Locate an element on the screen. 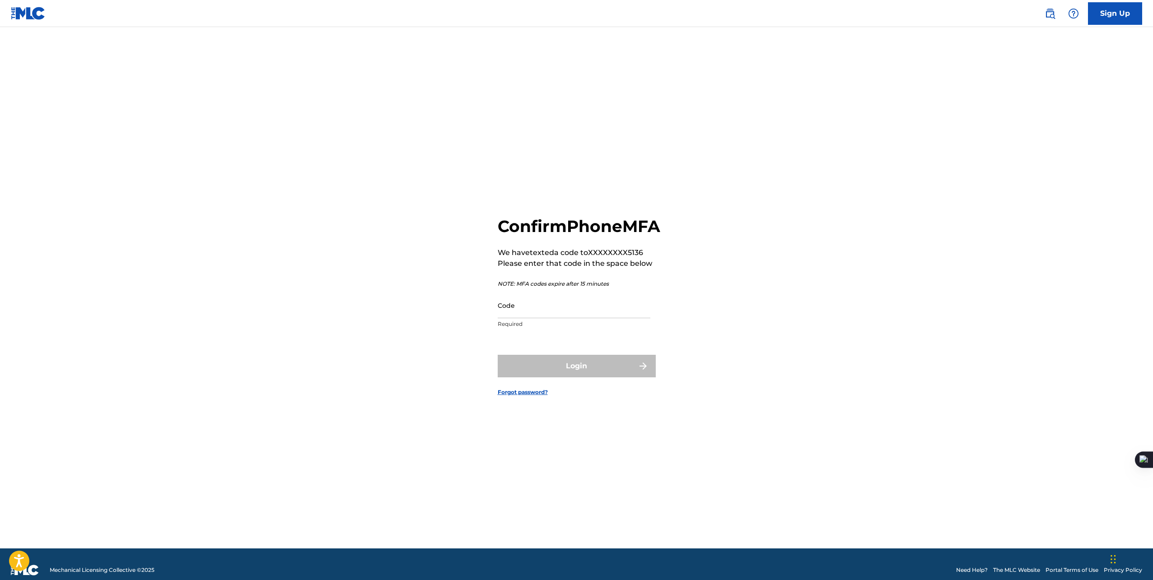 Image resolution: width=1153 pixels, height=580 pixels. img: search is located at coordinates (1050, 14).